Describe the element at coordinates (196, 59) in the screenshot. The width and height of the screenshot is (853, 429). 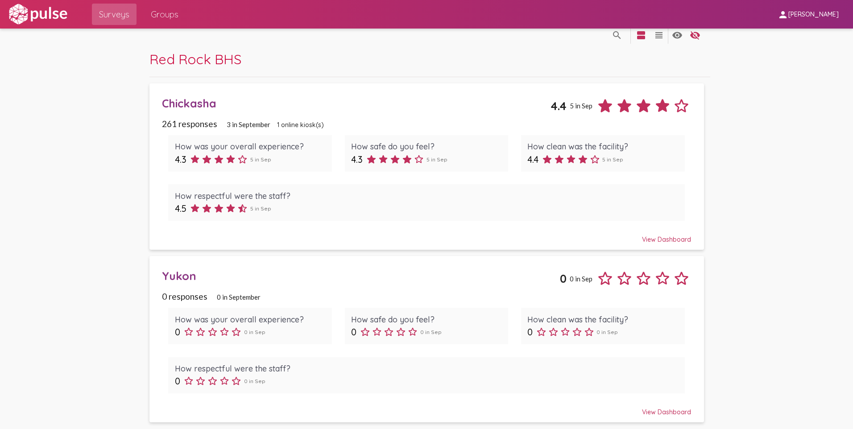
I see `span: Red Rock BHS` at that location.